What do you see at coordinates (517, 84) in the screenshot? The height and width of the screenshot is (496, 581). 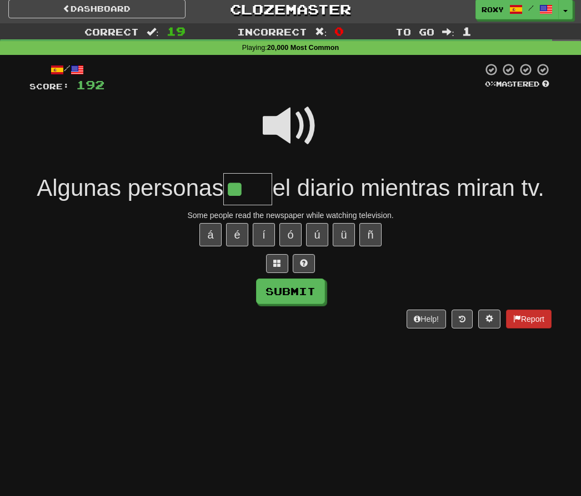 I see `div: Mastered` at bounding box center [517, 84].